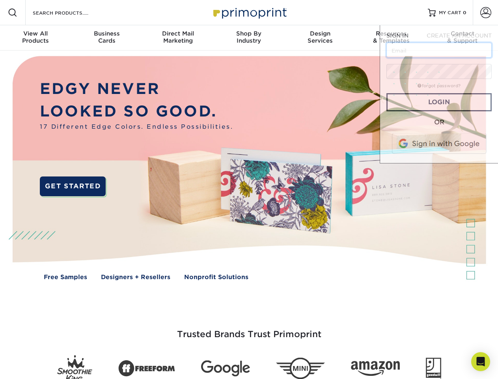 The image size is (498, 379). I want to click on a: Free Samples, so click(65, 277).